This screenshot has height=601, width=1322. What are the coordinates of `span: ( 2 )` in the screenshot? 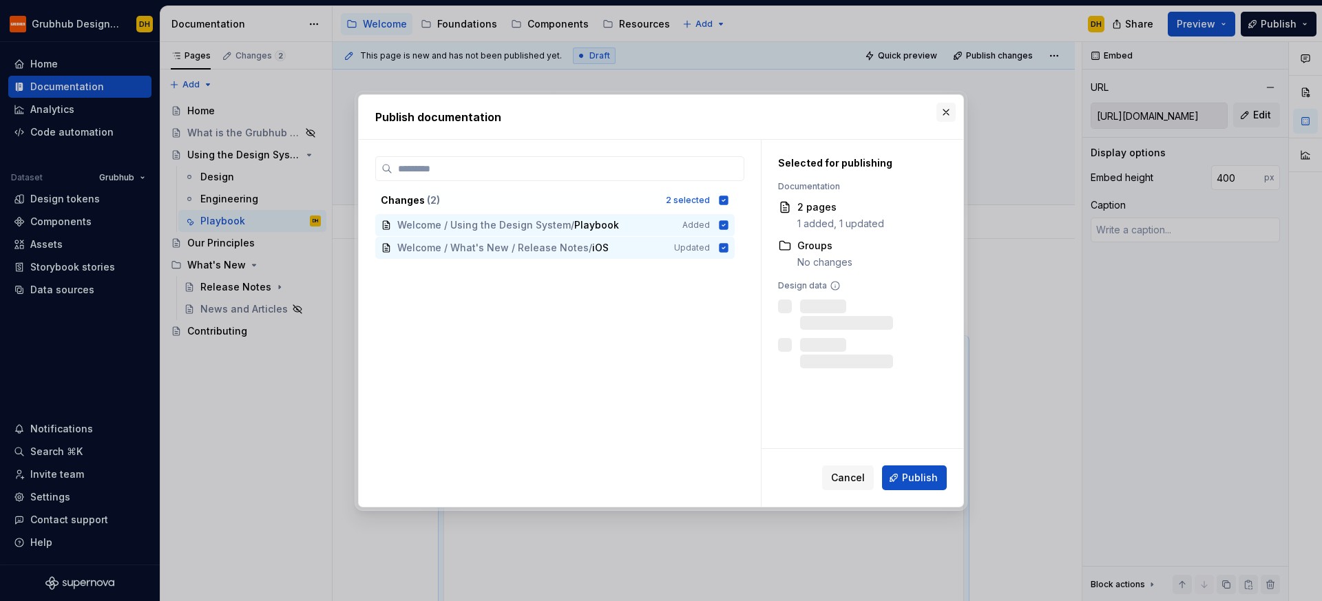 It's located at (433, 200).